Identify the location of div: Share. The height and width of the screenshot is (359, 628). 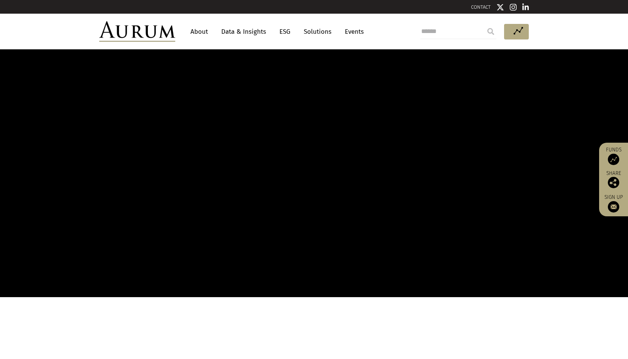
(613, 180).